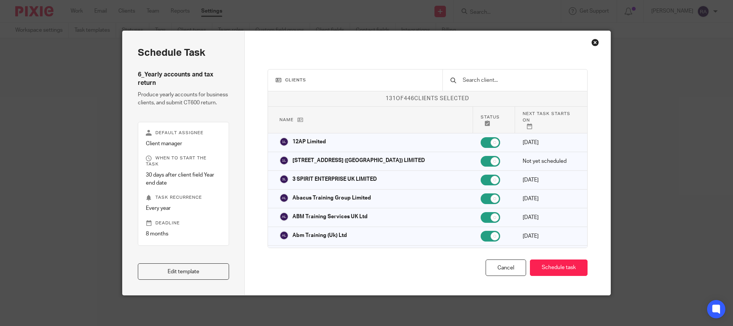  I want to click on p: Abacus Training Group Limited, so click(332, 198).